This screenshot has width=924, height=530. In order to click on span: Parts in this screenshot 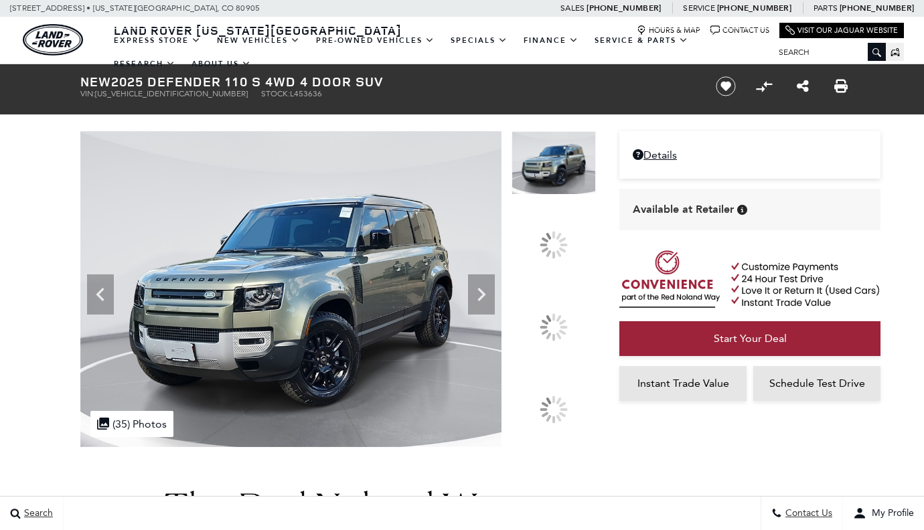, I will do `click(826, 8)`.